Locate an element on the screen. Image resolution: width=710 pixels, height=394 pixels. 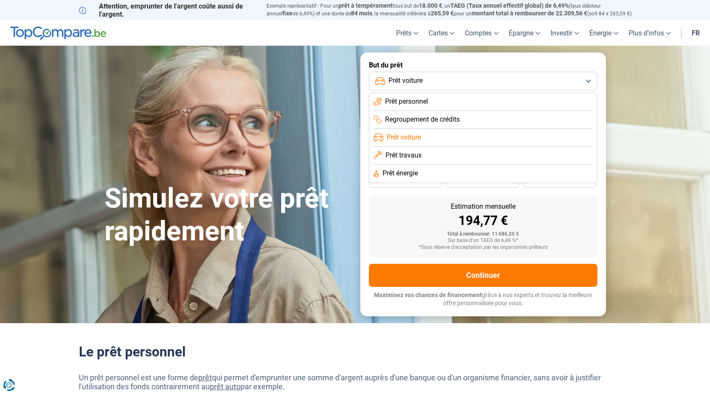
a: Énergie is located at coordinates (604, 33).